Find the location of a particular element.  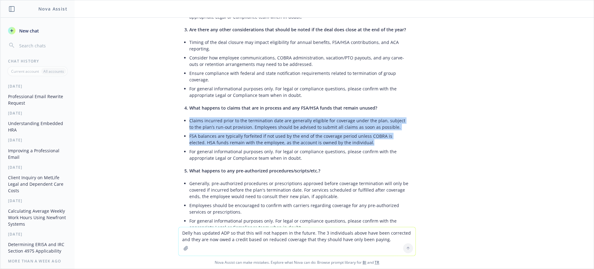

span: Nova Assist can make mistakes. Explore what Nova can do: Browse prompt library for and is located at coordinates (297, 262).